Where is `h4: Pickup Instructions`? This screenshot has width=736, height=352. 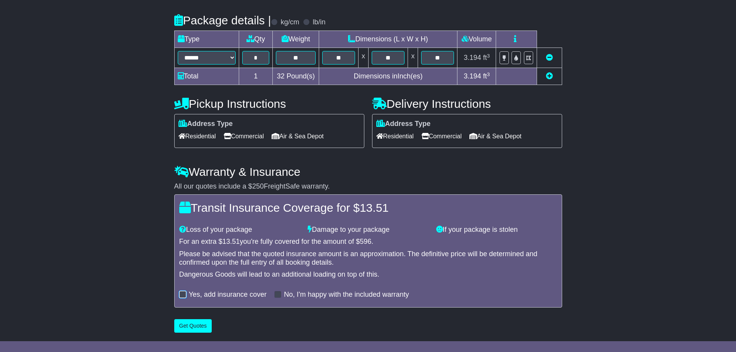 h4: Pickup Instructions is located at coordinates (269, 104).